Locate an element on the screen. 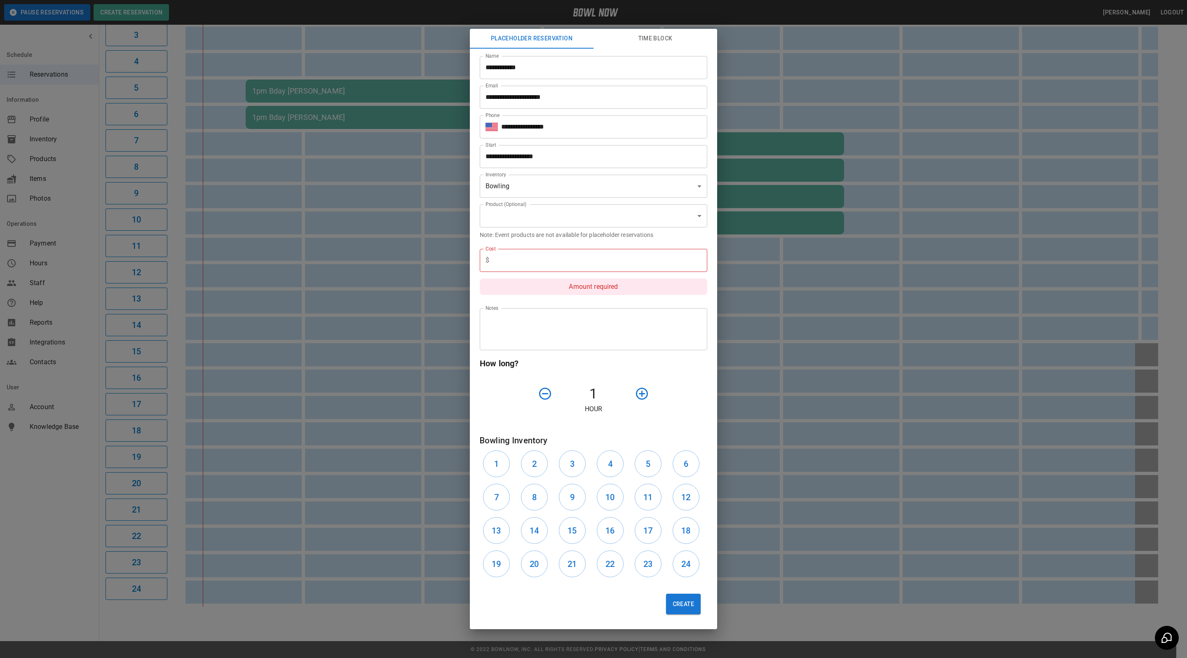  button: 21 is located at coordinates (572, 564).